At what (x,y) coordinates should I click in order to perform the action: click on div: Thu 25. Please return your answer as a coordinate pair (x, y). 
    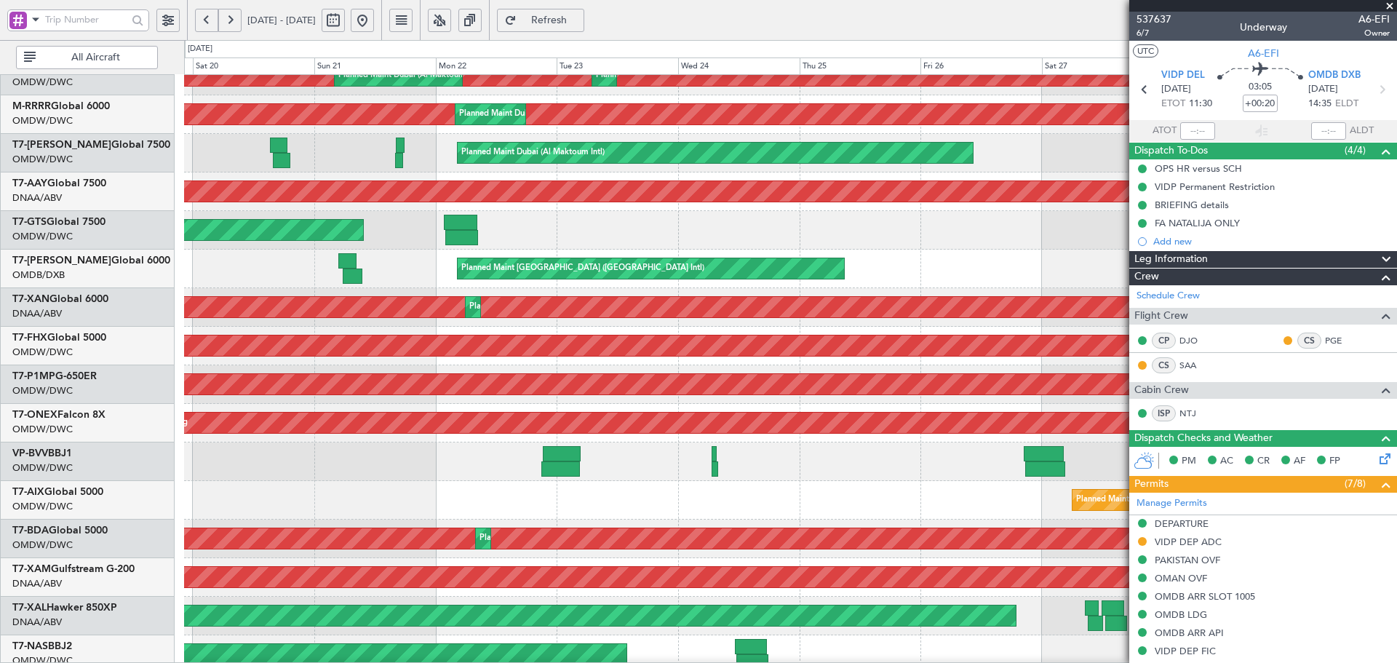
    Looking at the image, I should click on (860, 66).